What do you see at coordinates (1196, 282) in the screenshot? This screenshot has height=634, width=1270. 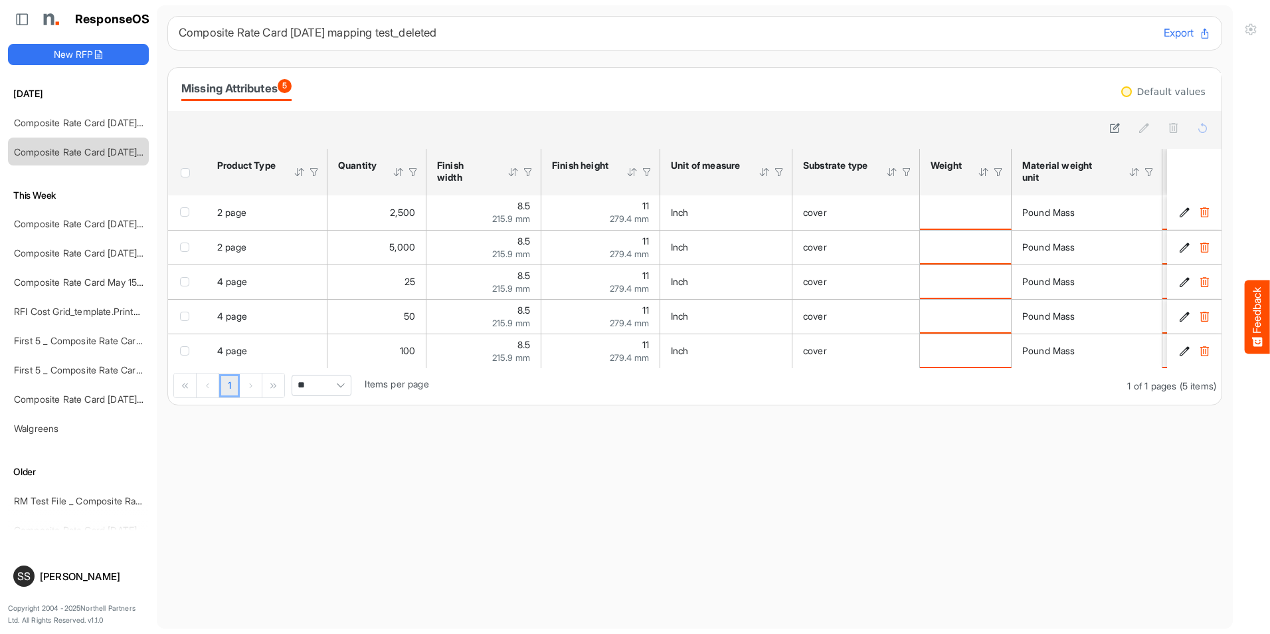 I see `td: a197e9b7-8d95-4275-8964-74991b9c85c3 is template cell Column Header` at bounding box center [1196, 282].